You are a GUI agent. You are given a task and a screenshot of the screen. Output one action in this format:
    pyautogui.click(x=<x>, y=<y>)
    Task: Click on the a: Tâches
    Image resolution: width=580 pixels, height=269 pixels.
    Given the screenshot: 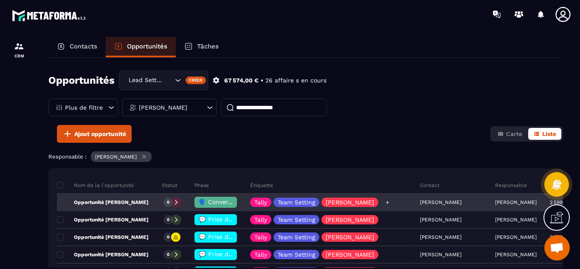 What is the action you would take?
    pyautogui.click(x=201, y=47)
    